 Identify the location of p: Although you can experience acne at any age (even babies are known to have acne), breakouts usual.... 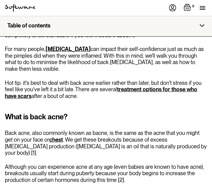
(106, 174).